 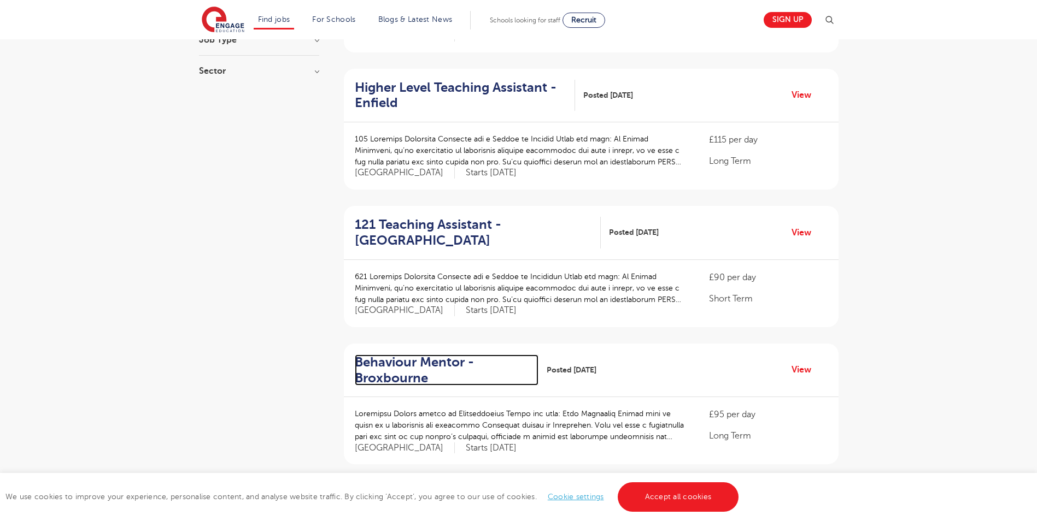 I want to click on p: 105 Loremips Dolorsita Consecte adi e Seddoe te Incidid Utlab etd magn: Al Enimad Minimveni, qu’n..., so click(x=521, y=150).